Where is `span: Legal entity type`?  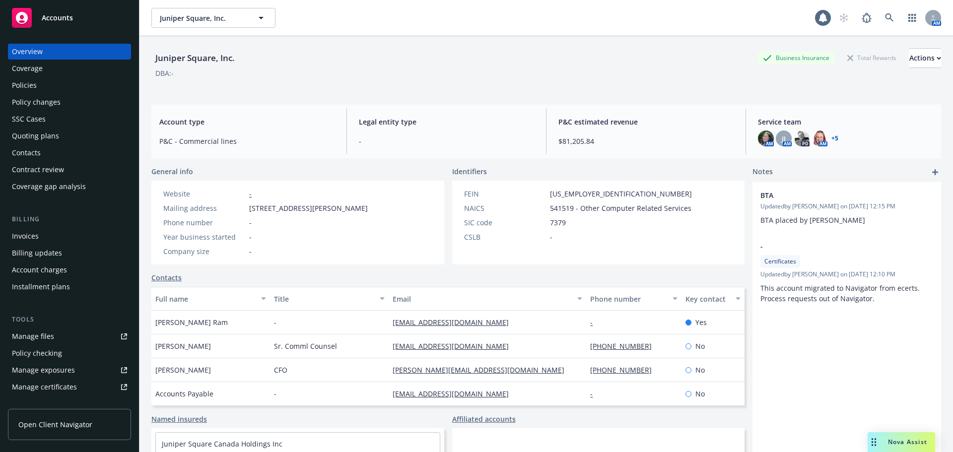
span: Legal entity type is located at coordinates (446, 122).